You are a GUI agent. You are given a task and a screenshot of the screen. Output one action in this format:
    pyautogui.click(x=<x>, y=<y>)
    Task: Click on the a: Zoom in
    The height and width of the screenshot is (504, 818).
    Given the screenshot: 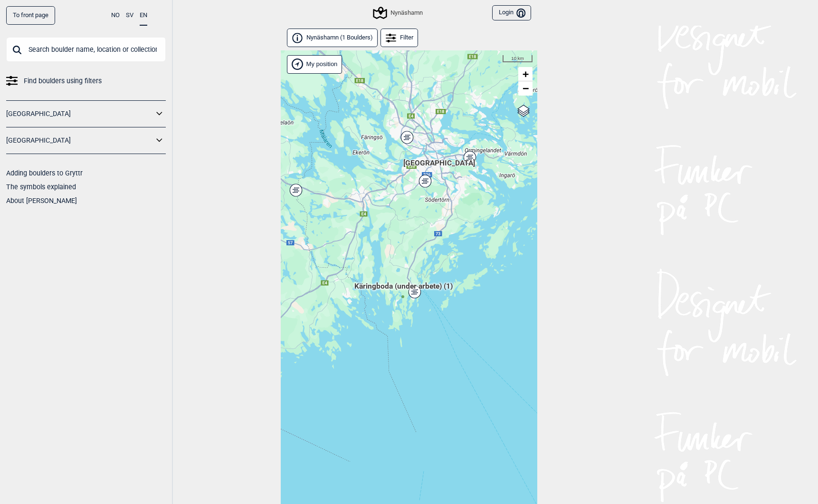 What is the action you would take?
    pyautogui.click(x=526, y=74)
    